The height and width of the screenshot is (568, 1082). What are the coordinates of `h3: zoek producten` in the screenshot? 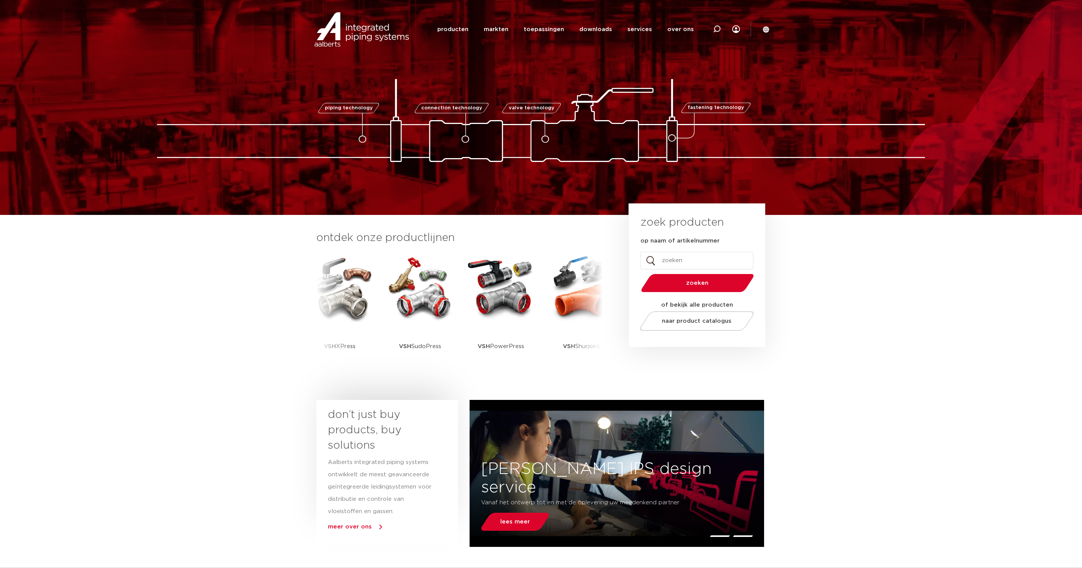 It's located at (682, 223).